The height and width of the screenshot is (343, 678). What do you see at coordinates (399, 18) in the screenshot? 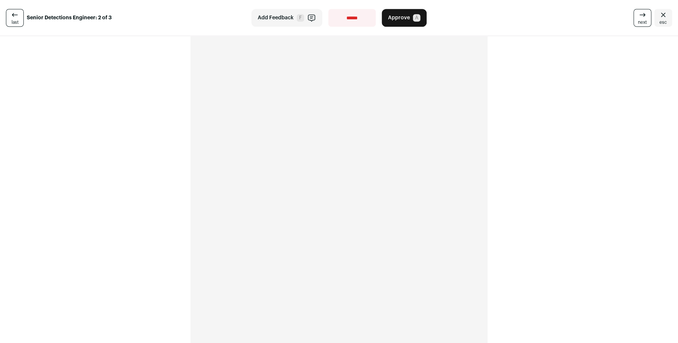
I see `span: Approve` at bounding box center [399, 18].